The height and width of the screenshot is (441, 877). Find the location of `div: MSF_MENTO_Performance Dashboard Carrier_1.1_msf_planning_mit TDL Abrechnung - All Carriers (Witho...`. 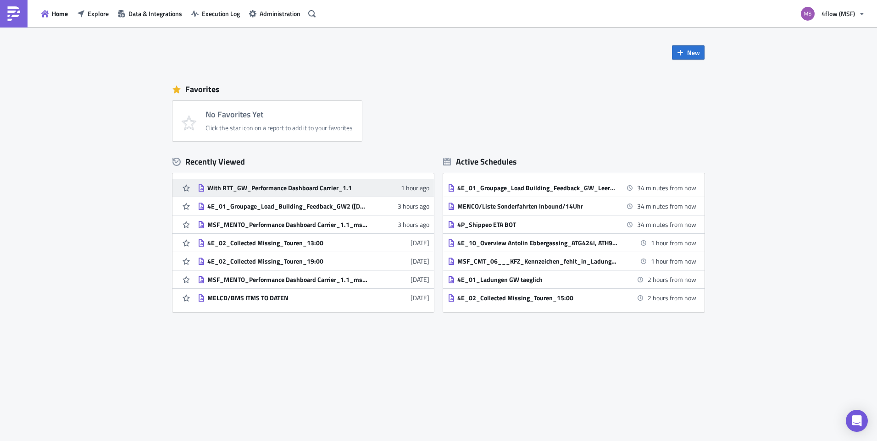

div: MSF_MENTO_Performance Dashboard Carrier_1.1_msf_planning_mit TDL Abrechnung - All Carriers (Witho... is located at coordinates (288, 280).